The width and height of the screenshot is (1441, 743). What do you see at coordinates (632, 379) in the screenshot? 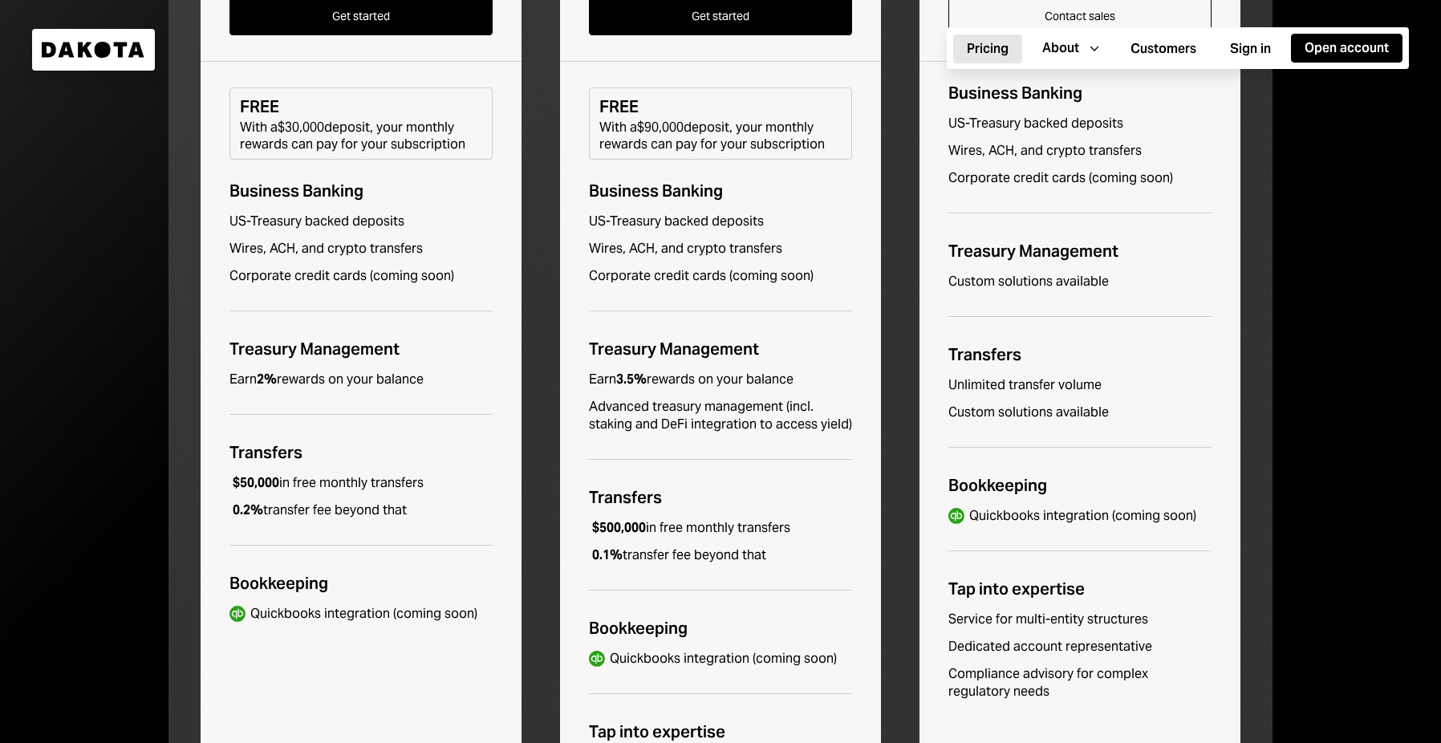
I see `b: 3.5%` at bounding box center [632, 379].